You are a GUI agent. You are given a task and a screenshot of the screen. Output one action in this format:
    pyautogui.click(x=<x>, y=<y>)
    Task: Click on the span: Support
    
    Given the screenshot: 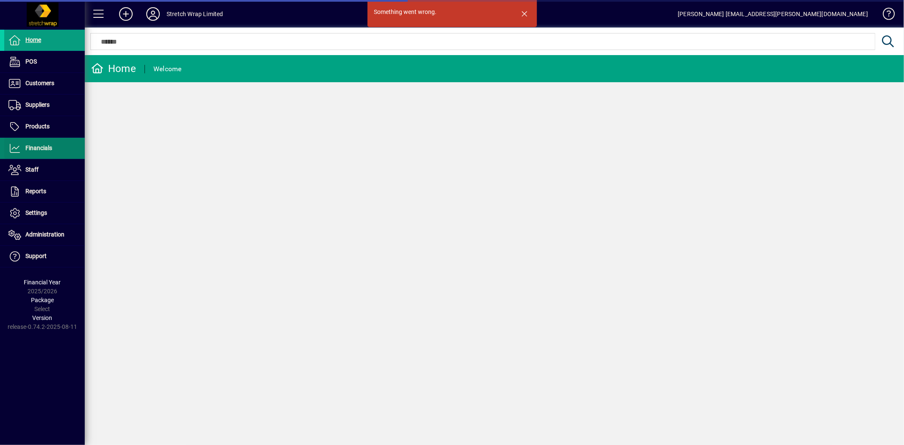 What is the action you would take?
    pyautogui.click(x=36, y=256)
    